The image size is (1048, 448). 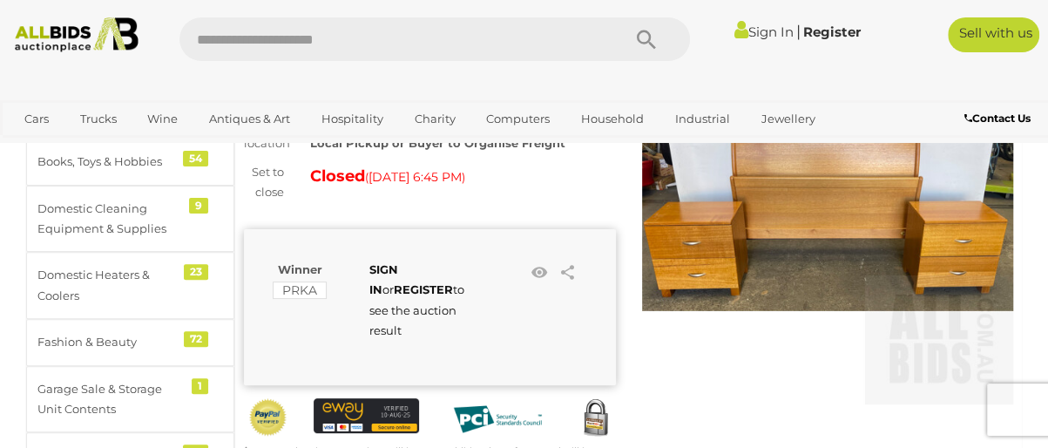 What do you see at coordinates (383, 279) in the screenshot?
I see `strong: SIGN IN` at bounding box center [383, 279].